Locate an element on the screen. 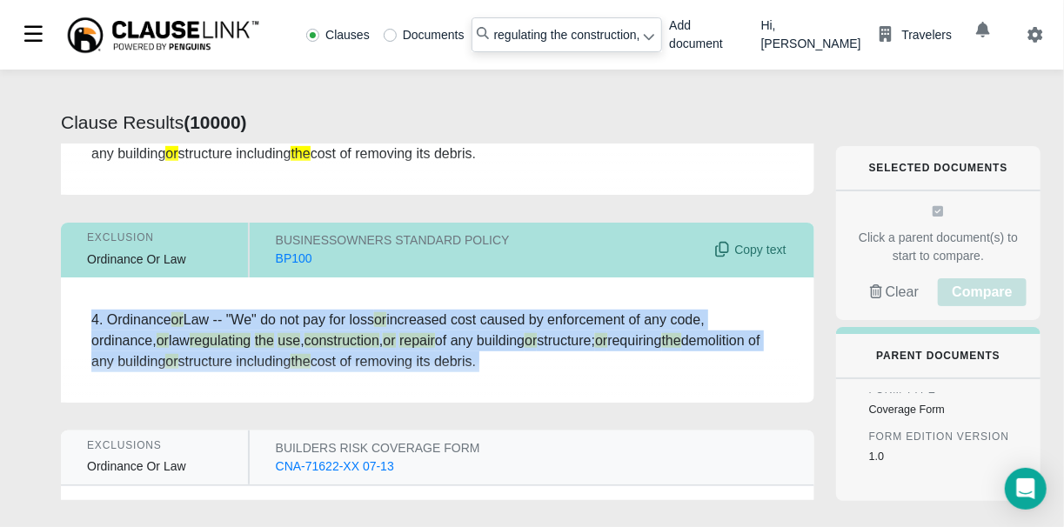 The image size is (1064, 527). div: Coverage Form is located at coordinates (947, 410).